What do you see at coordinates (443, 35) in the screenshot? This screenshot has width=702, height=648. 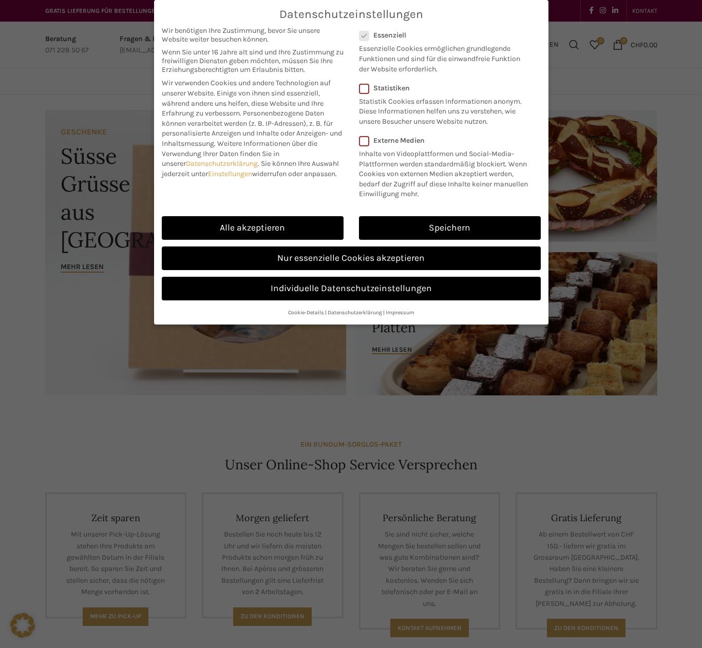 I see `label: Essenziell` at bounding box center [443, 35].